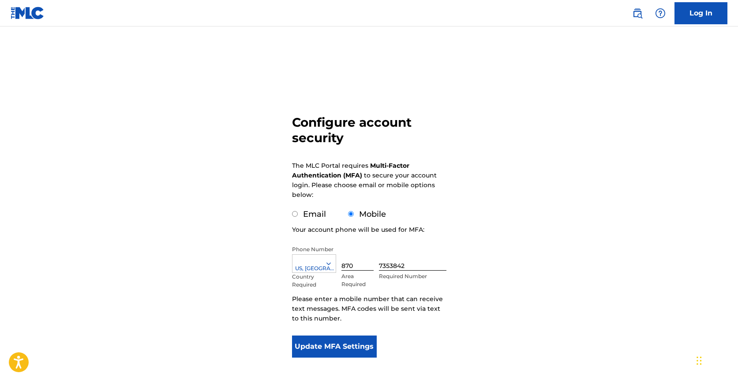  I want to click on a: Log In, so click(701, 13).